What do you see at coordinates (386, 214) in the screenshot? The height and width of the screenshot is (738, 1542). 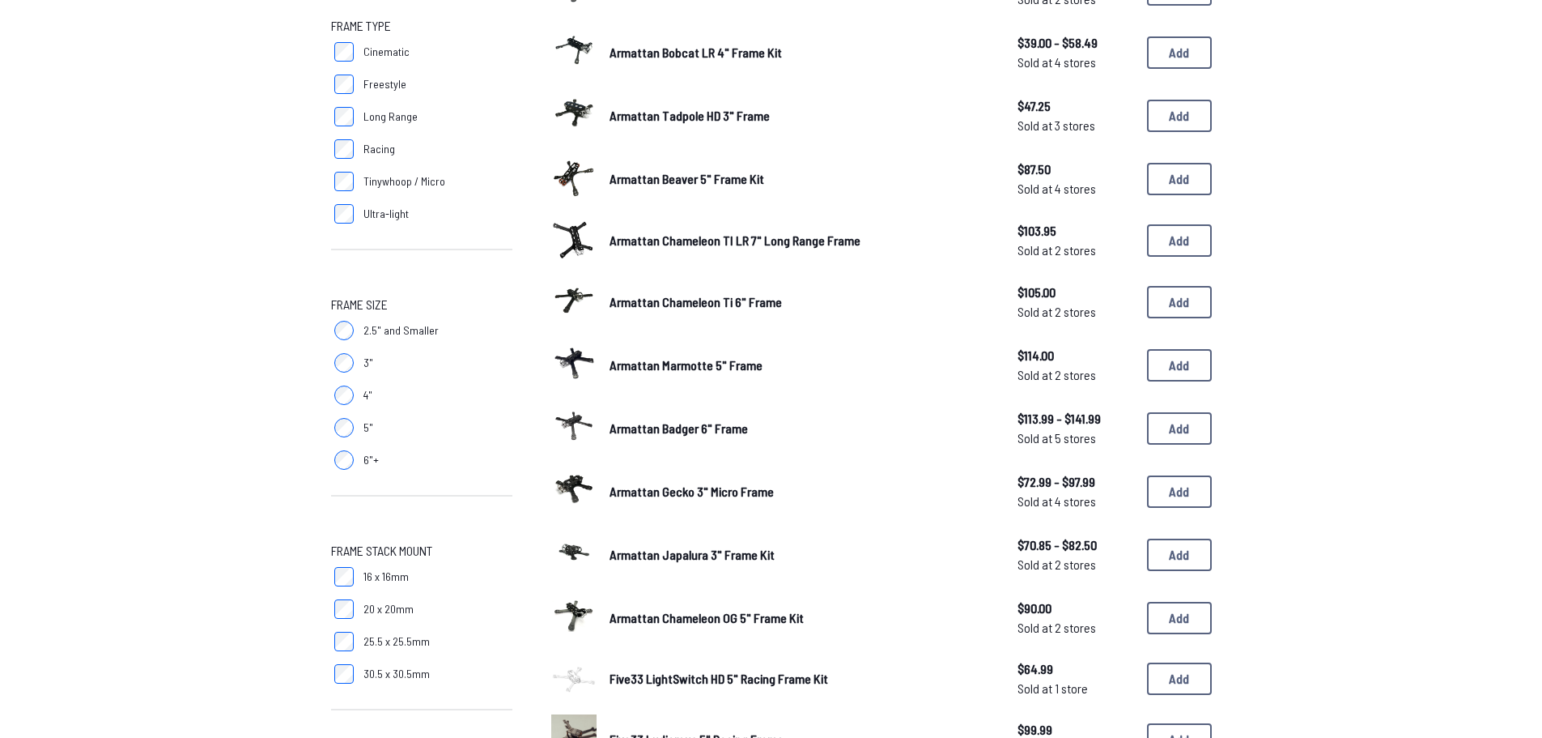 I see `span: Ultra-light` at bounding box center [386, 214].